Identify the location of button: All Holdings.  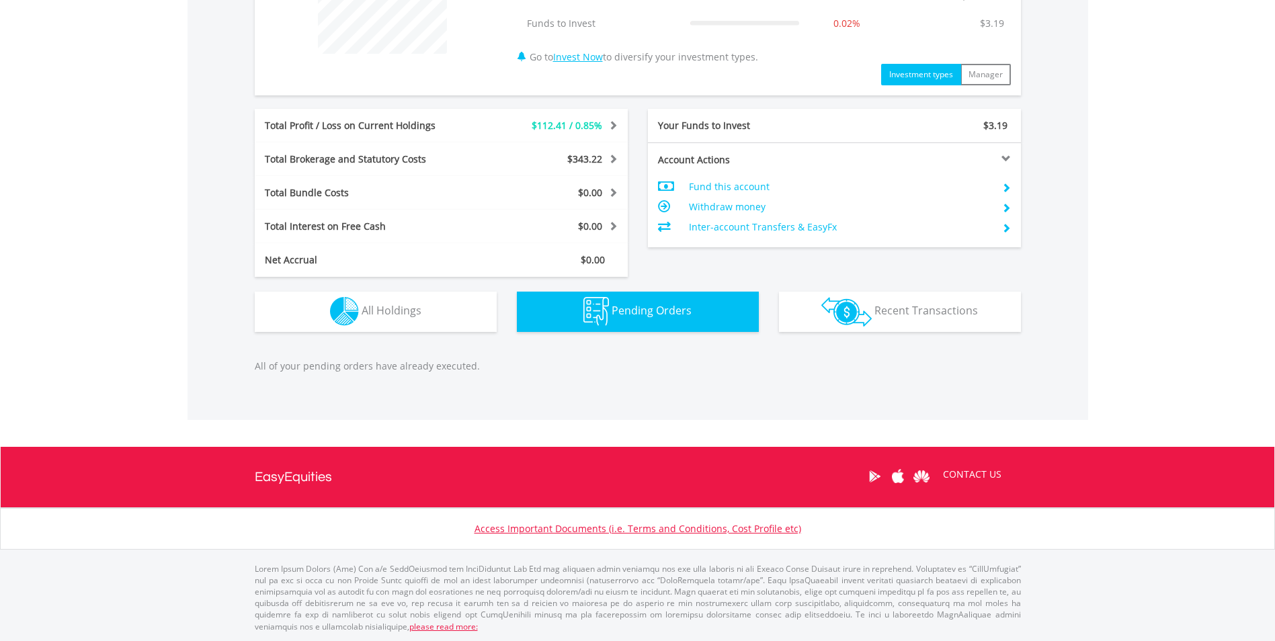
(376, 312).